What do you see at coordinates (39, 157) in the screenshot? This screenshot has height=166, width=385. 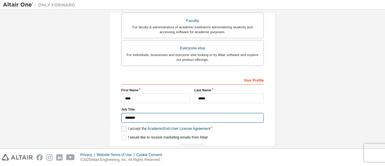 I see `img: facebook.svg` at bounding box center [39, 157].